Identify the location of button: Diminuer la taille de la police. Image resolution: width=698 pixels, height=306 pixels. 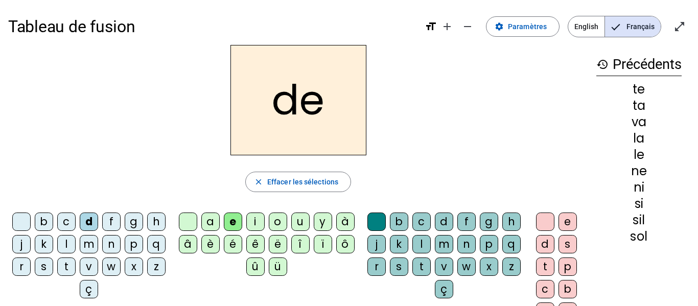
(467, 27).